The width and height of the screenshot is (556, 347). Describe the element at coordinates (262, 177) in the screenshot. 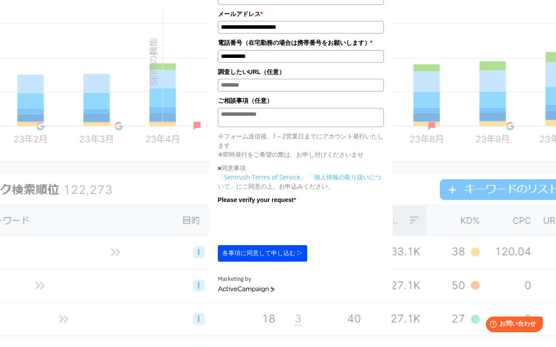

I see `a: 「Semrush Terms of Service」` at that location.